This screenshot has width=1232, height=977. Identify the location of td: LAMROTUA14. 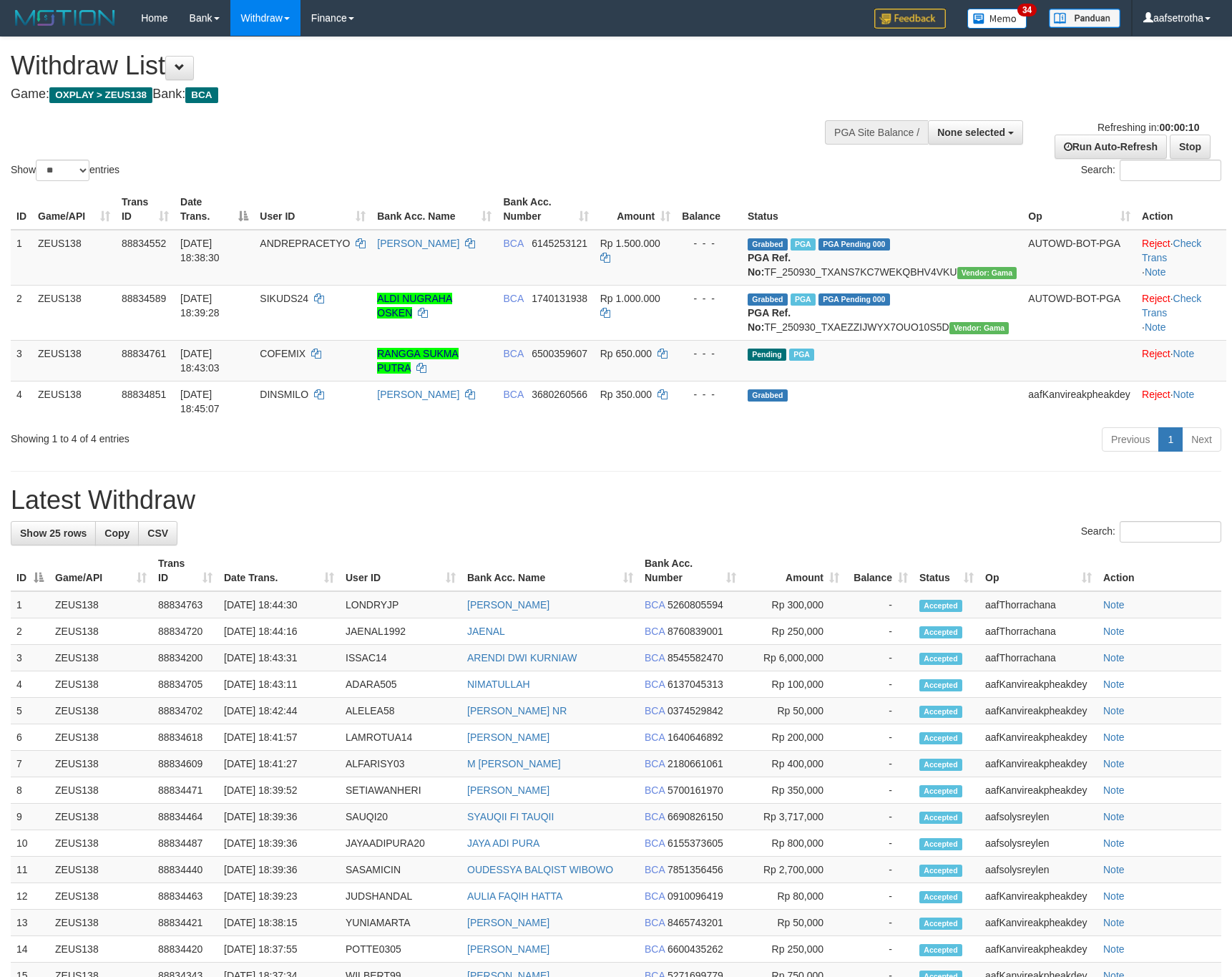
(401, 737).